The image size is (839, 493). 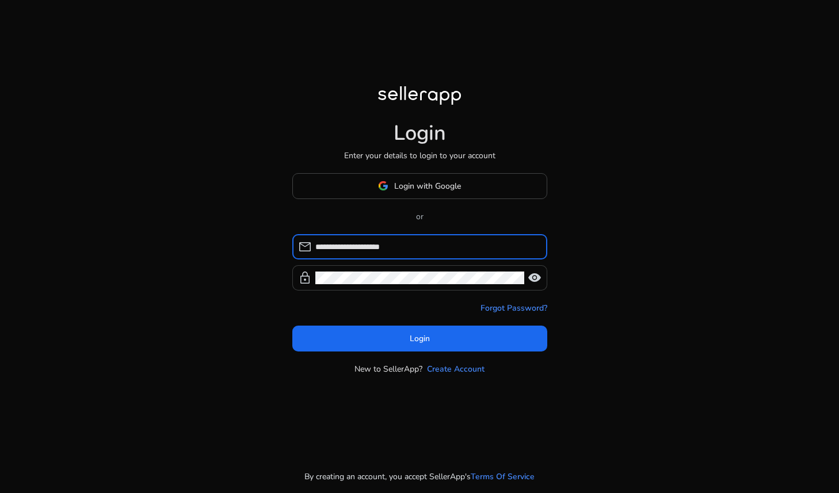 What do you see at coordinates (502, 476) in the screenshot?
I see `a: Terms Of Service` at bounding box center [502, 476].